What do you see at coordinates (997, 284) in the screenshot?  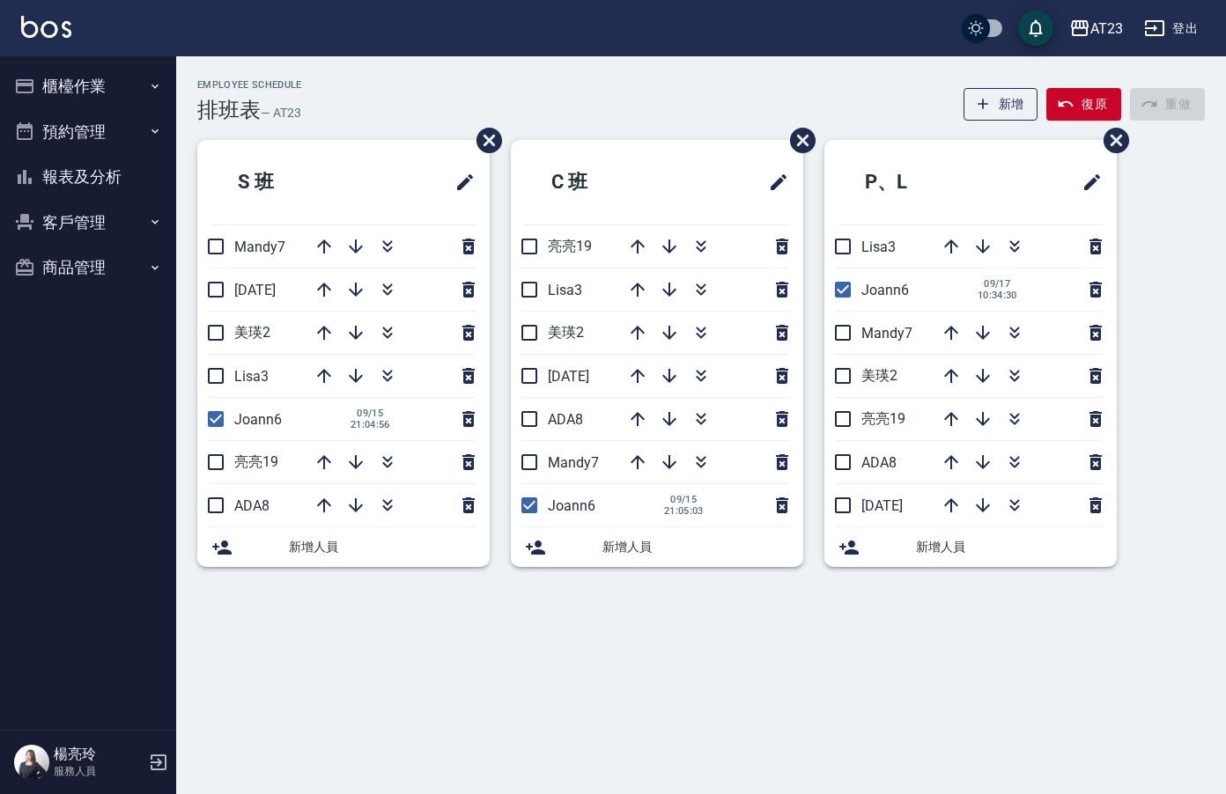 I see `span: 09/17` at bounding box center [997, 284].